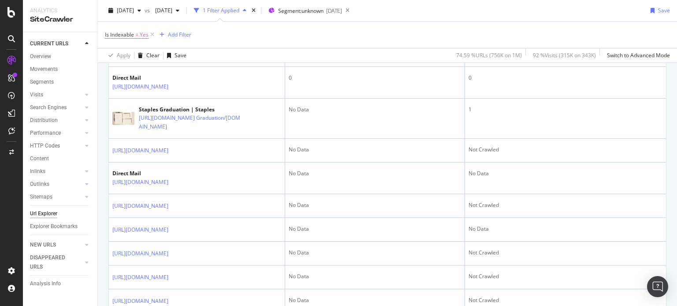  I want to click on div: Search Engines, so click(48, 108).